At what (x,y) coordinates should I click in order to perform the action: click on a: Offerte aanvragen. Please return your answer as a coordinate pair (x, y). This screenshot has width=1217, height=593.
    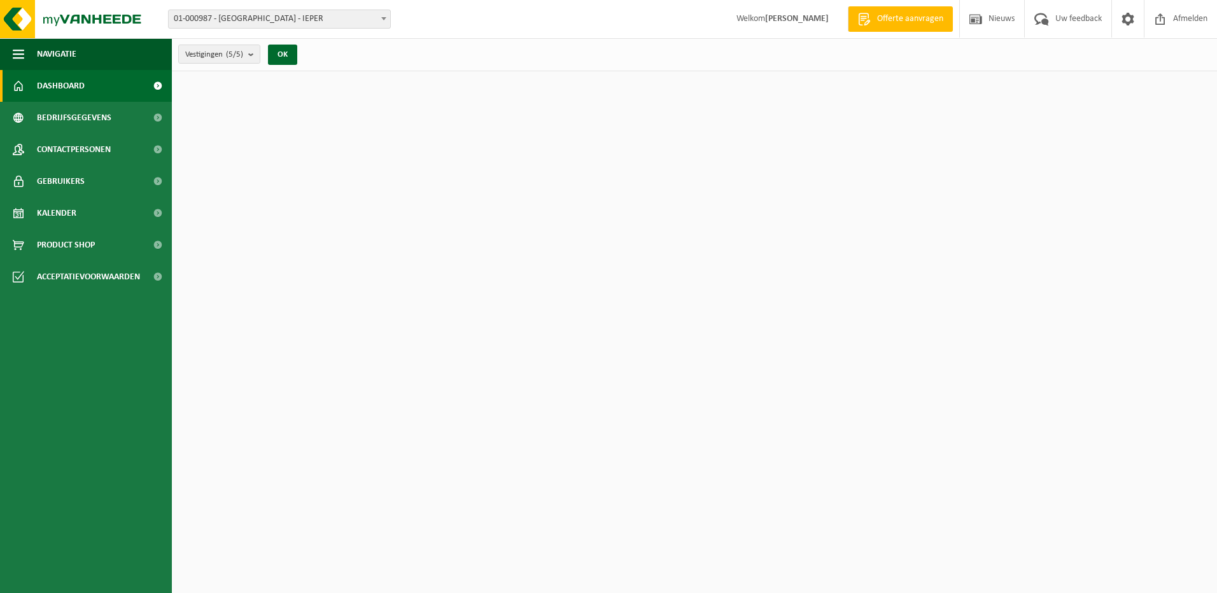
    Looking at the image, I should click on (900, 19).